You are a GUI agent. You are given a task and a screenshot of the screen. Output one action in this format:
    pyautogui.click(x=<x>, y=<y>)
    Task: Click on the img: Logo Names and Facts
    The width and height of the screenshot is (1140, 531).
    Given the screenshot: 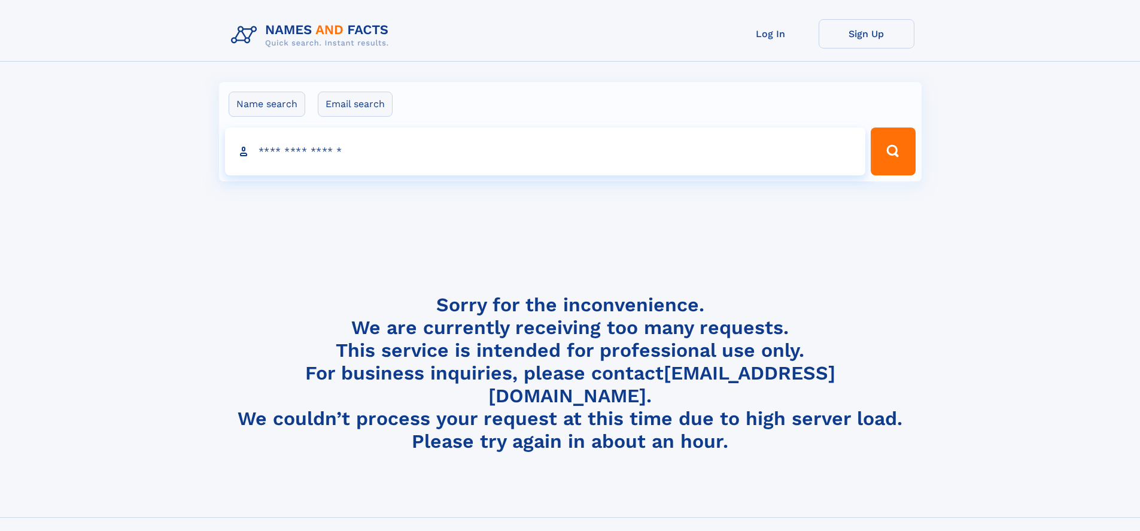 What is the action you would take?
    pyautogui.click(x=313, y=35)
    